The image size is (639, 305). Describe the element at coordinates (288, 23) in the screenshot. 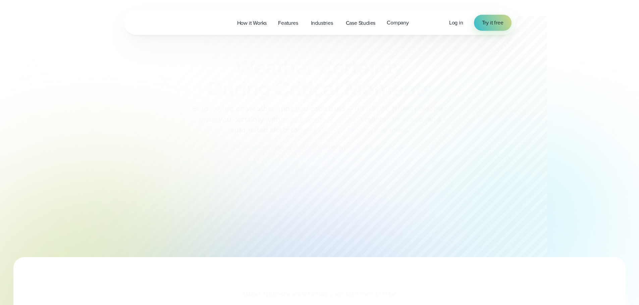

I see `span: Features` at that location.